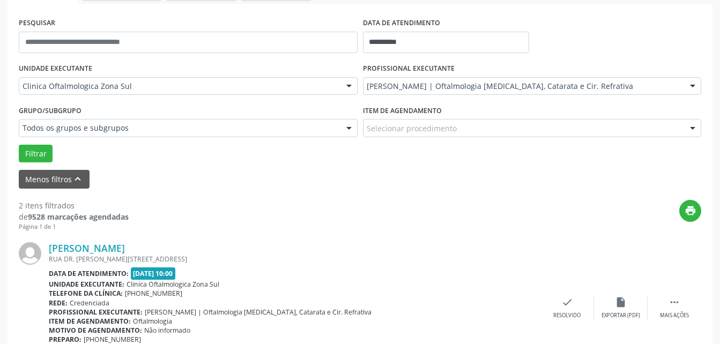  I want to click on b: Profissional executante:, so click(95, 312).